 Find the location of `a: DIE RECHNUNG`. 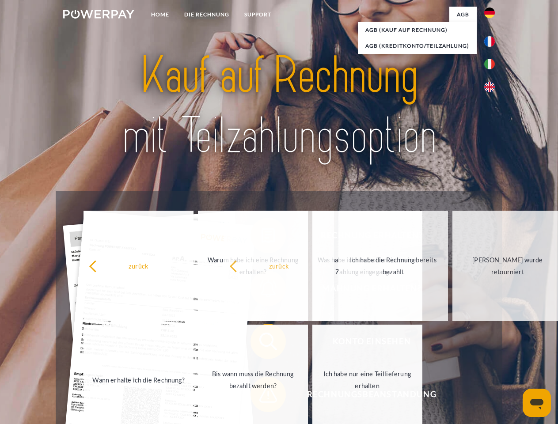

a: DIE RECHNUNG is located at coordinates (207, 15).